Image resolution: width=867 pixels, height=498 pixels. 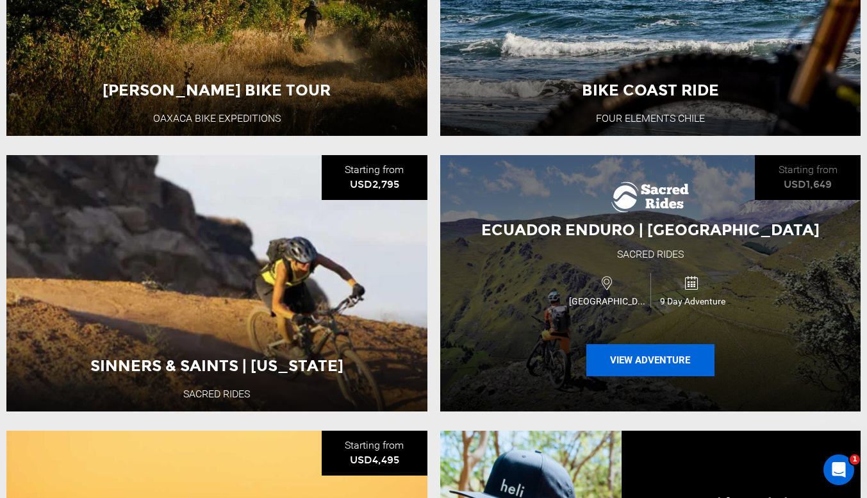 What do you see at coordinates (692, 301) in the screenshot?
I see `span: 9 Day Adventure` at bounding box center [692, 301].